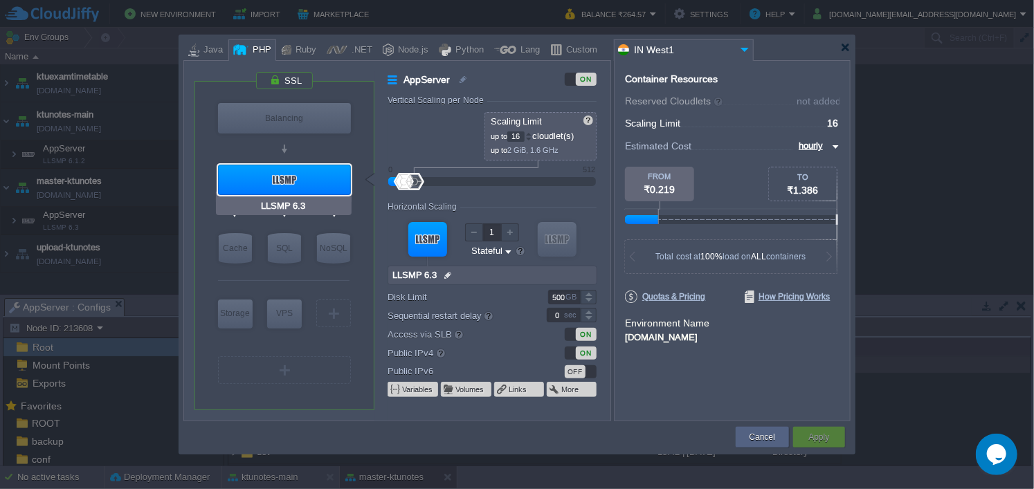 The image size is (1034, 489). What do you see at coordinates (589, 170) in the screenshot?
I see `div: 512` at bounding box center [589, 170].